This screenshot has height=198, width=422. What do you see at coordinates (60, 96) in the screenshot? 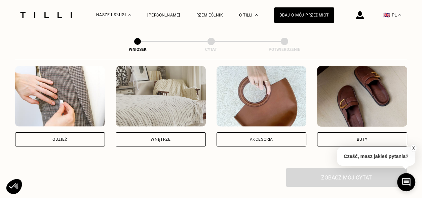
I see `img: Odzież` at bounding box center [60, 96].